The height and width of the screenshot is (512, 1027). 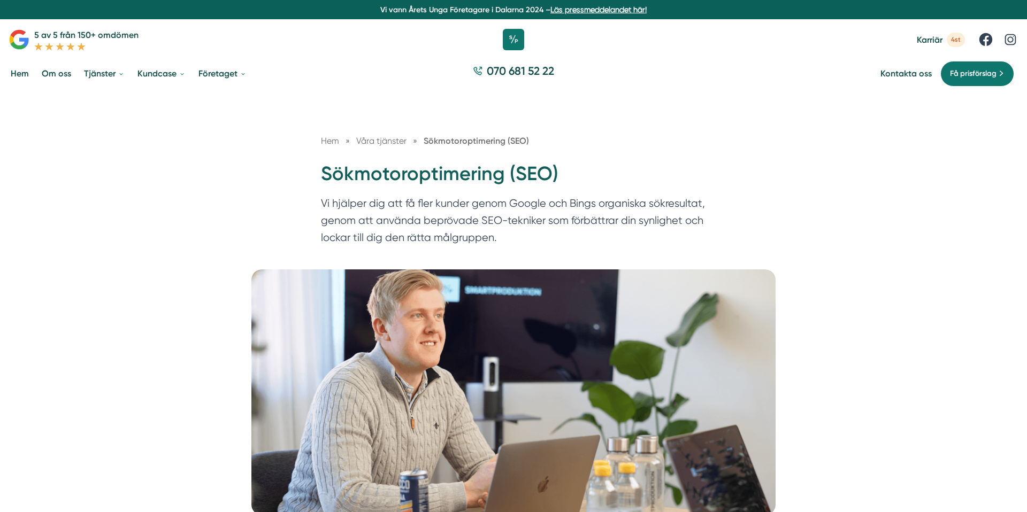 What do you see at coordinates (476, 141) in the screenshot?
I see `a: Sökmotoroptimering (SEO)` at bounding box center [476, 141].